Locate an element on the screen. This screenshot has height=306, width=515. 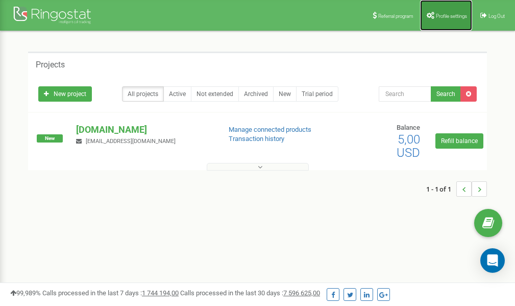
span: Referral program is located at coordinates (396, 16).